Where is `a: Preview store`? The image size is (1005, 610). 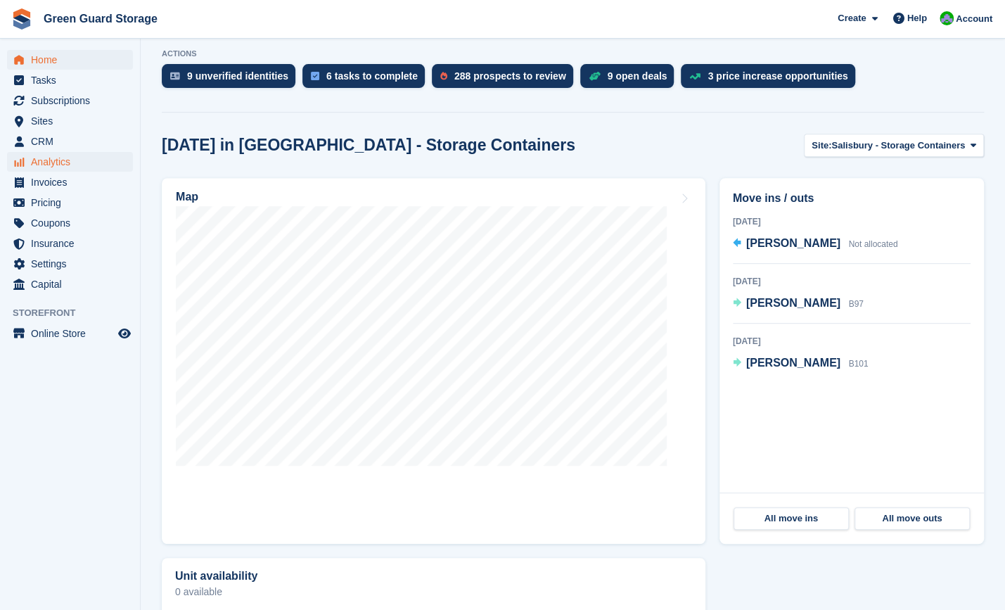 a: Preview store is located at coordinates (124, 333).